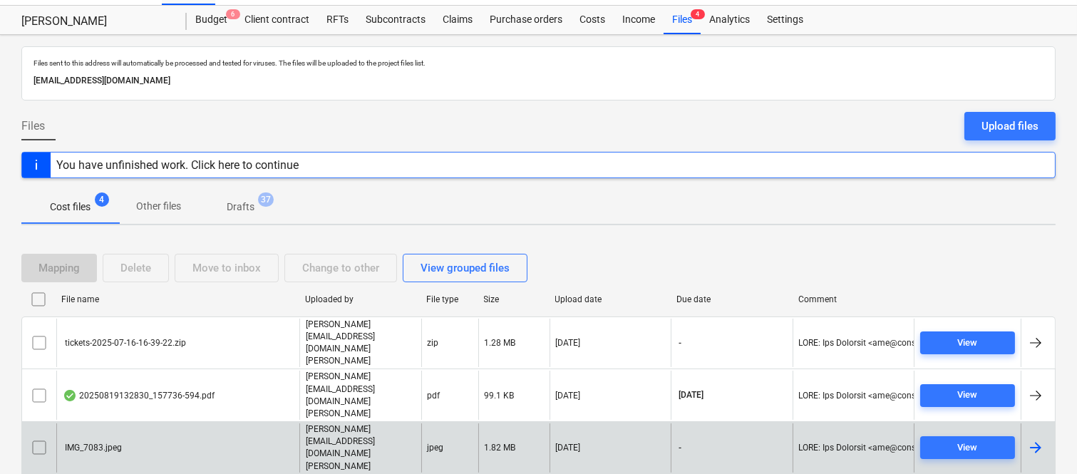 The height and width of the screenshot is (474, 1077). Describe the element at coordinates (434, 396) in the screenshot. I see `div: pdf` at that location.